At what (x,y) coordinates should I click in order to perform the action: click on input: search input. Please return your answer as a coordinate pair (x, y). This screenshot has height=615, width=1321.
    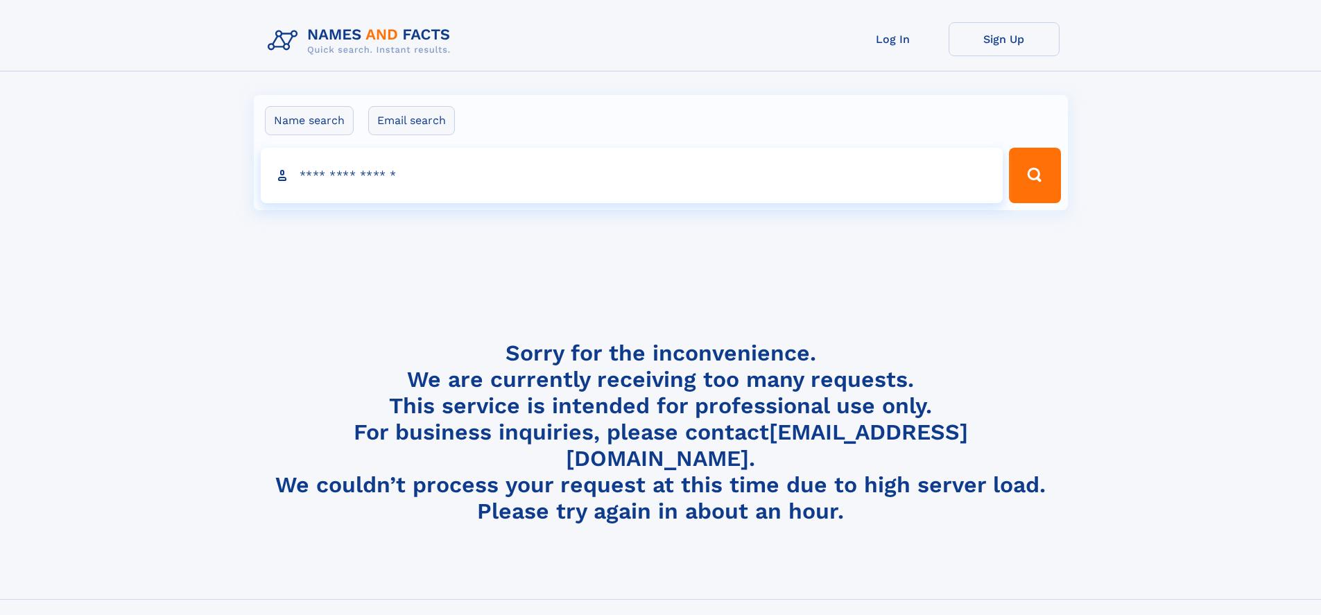
    Looking at the image, I should click on (632, 175).